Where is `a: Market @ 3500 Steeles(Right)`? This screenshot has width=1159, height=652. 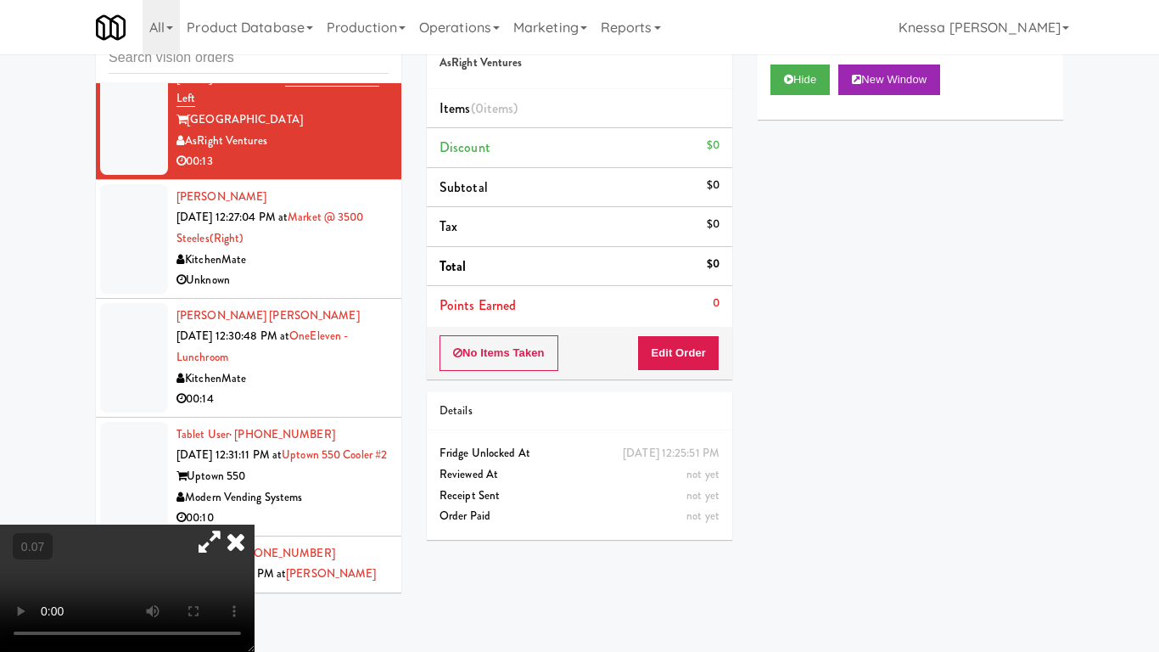 a: Market @ 3500 Steeles(Right) is located at coordinates (270, 227).